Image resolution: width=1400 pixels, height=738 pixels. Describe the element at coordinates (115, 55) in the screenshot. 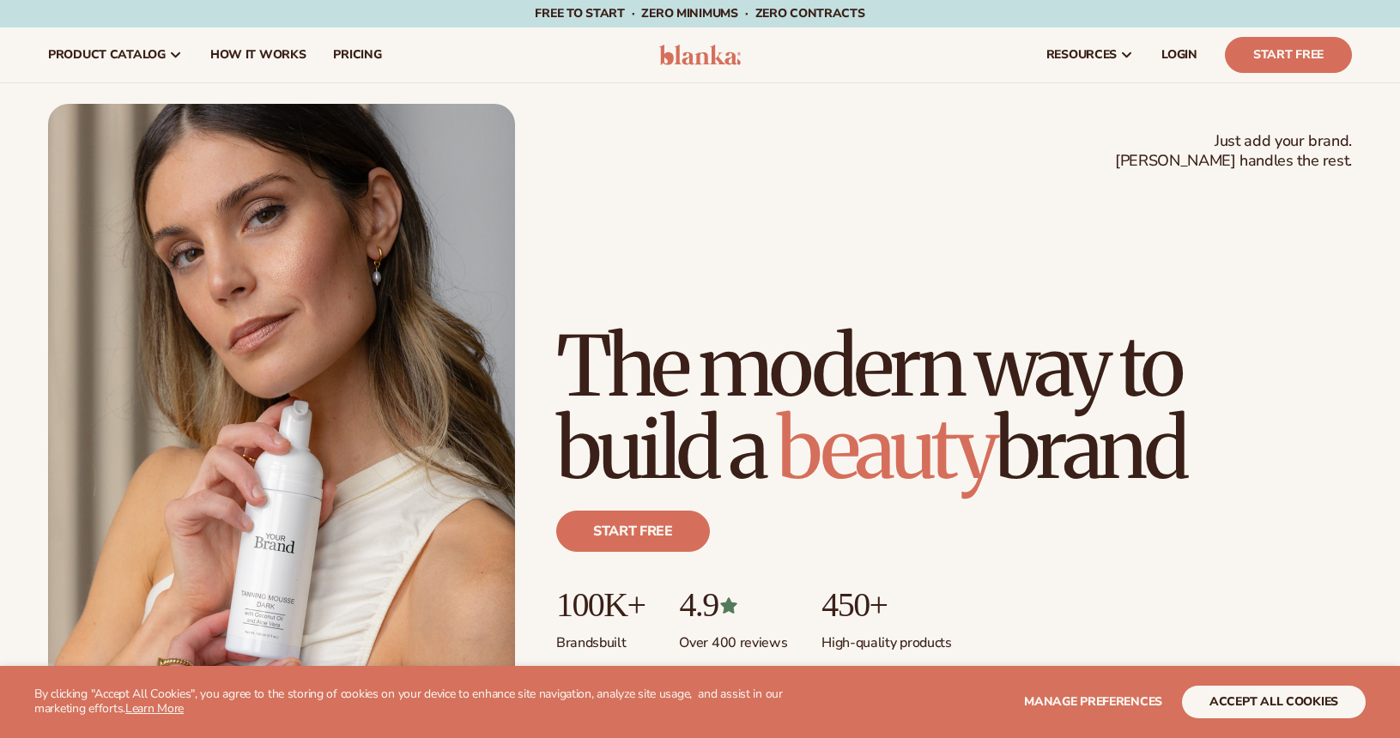

I see `a: product catalog` at that location.